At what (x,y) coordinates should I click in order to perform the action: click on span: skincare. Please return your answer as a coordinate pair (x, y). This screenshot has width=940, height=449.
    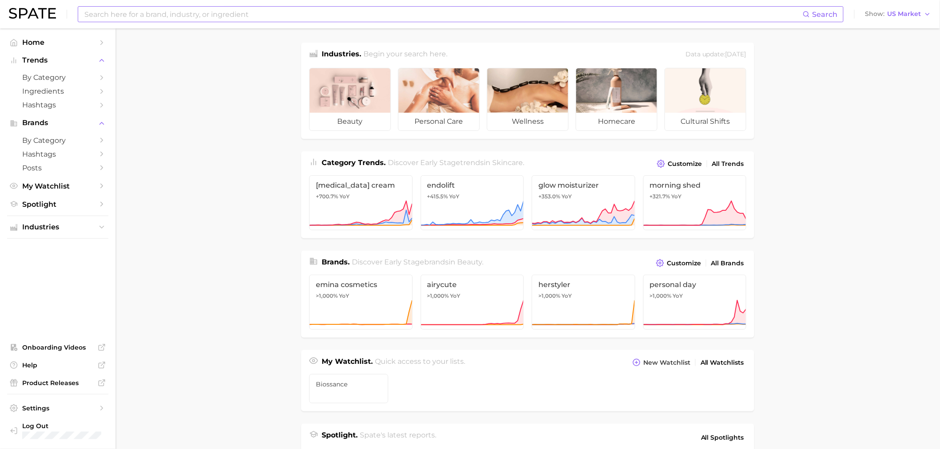
    Looking at the image, I should click on (508, 163).